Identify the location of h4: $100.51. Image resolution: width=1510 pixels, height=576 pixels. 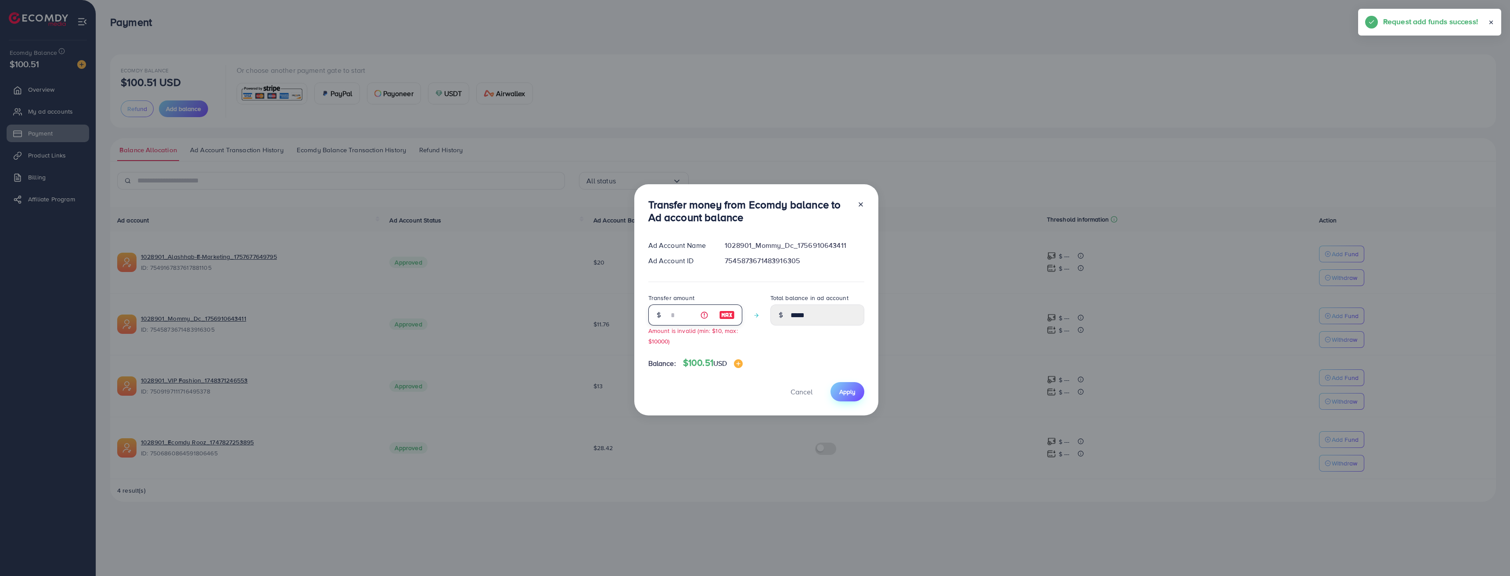
(713, 363).